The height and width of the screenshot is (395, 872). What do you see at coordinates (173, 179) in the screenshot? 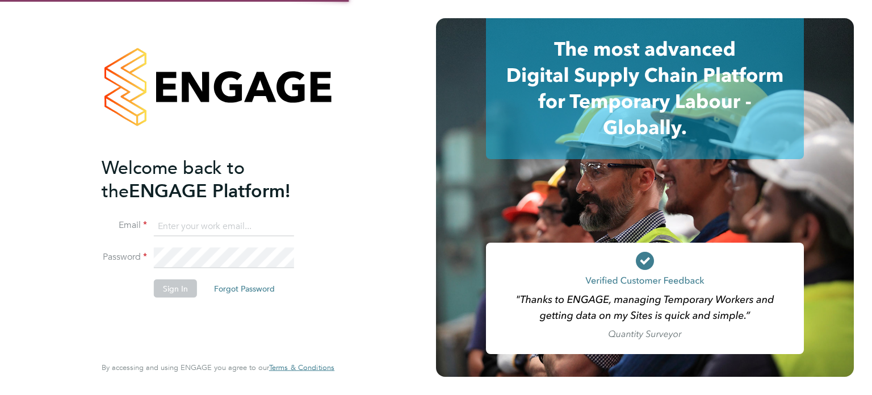
I see `span: Welcome back to the` at bounding box center [173, 179].